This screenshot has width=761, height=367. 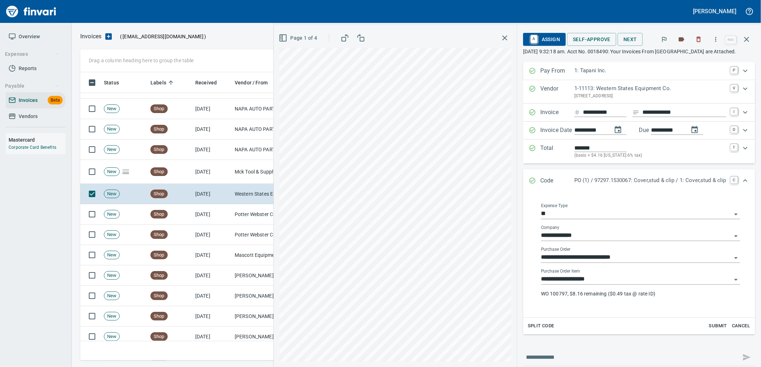 I want to click on p: Drag a column heading here to group the table, so click(x=141, y=61).